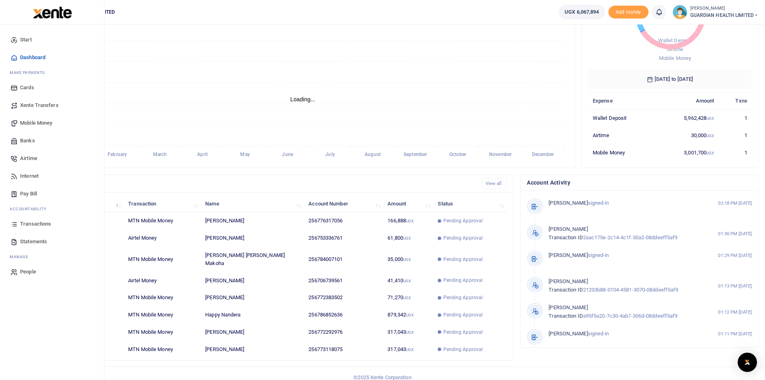 The height and width of the screenshot is (380, 765). I want to click on span: Transaction ID, so click(566, 315).